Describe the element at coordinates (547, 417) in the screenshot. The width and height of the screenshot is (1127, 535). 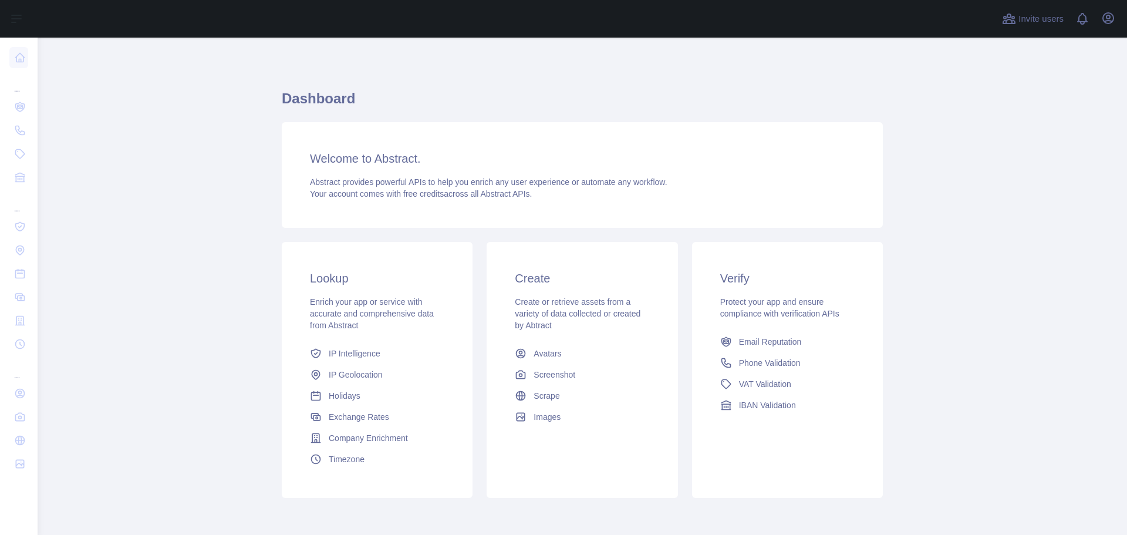
I see `span: Images` at that location.